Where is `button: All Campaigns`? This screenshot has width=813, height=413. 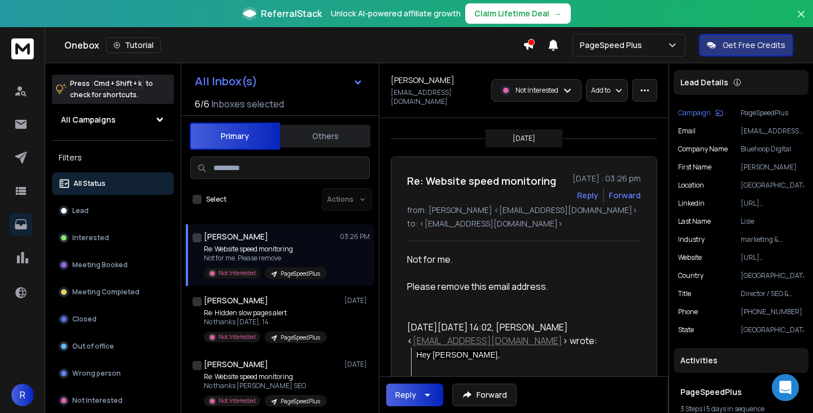
button: All Campaigns is located at coordinates (113, 120).